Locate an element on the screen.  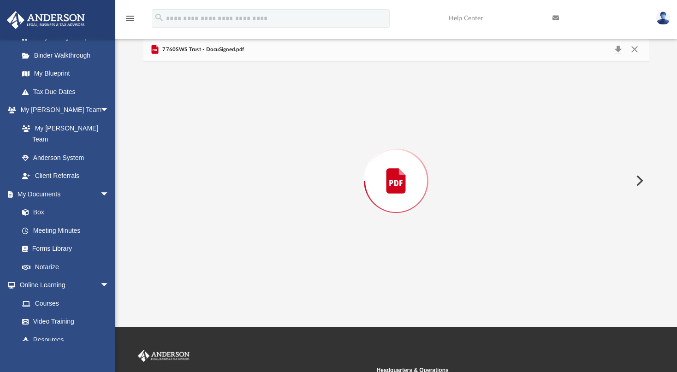
img: User Pic is located at coordinates (663, 18).